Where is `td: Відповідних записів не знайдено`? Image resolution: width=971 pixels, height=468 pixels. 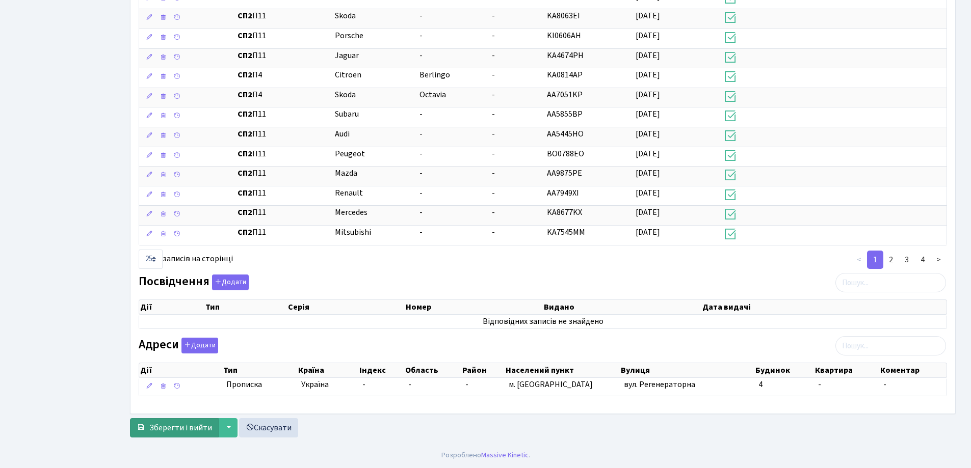
td: Відповідних записів не знайдено is located at coordinates (543, 321).